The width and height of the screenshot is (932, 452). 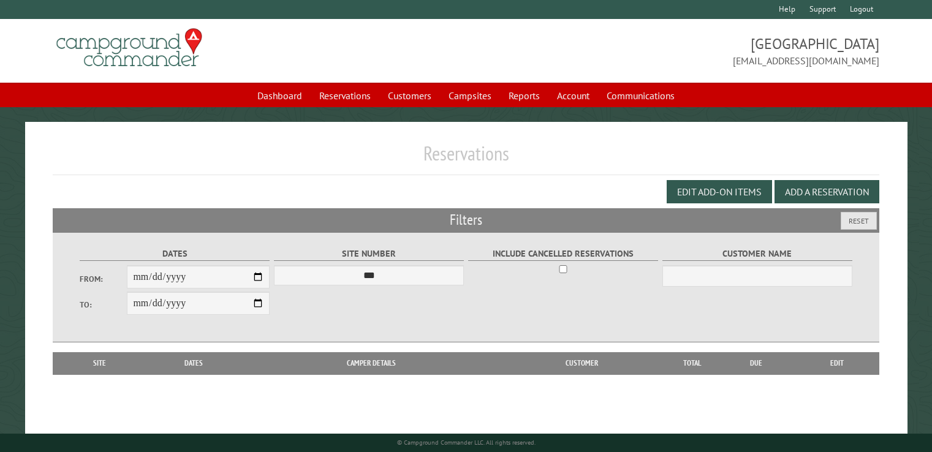 I want to click on a: Communications, so click(x=640, y=96).